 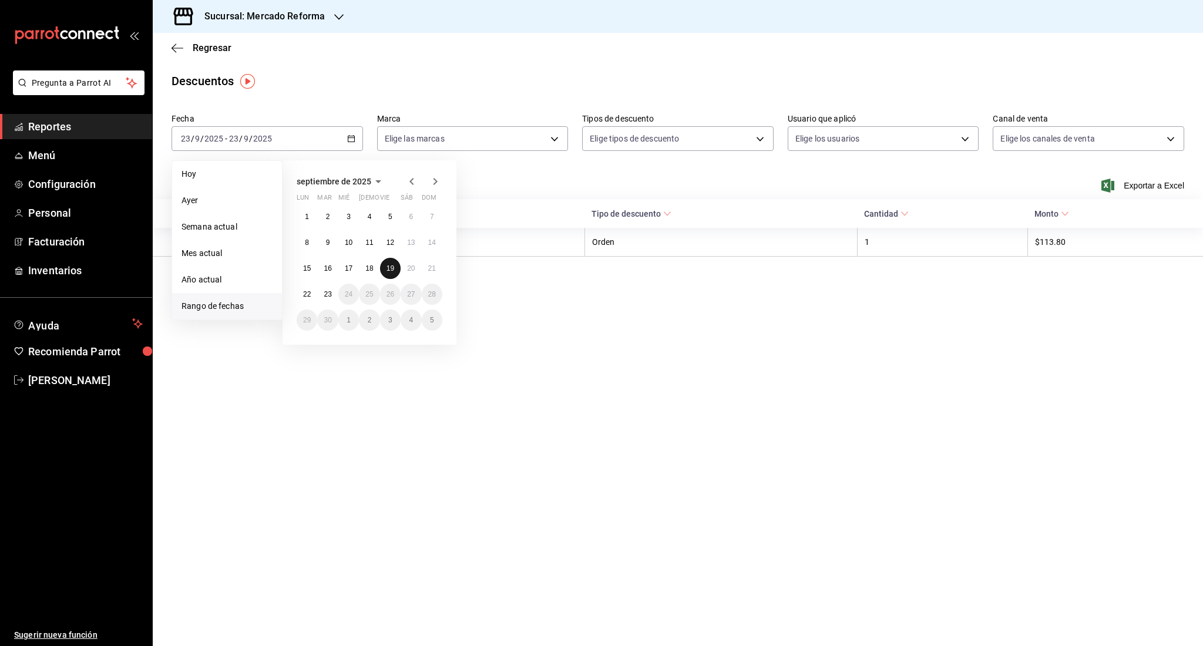 What do you see at coordinates (390, 243) in the screenshot?
I see `abbr: 12 de septiembre de 2025` at bounding box center [390, 243].